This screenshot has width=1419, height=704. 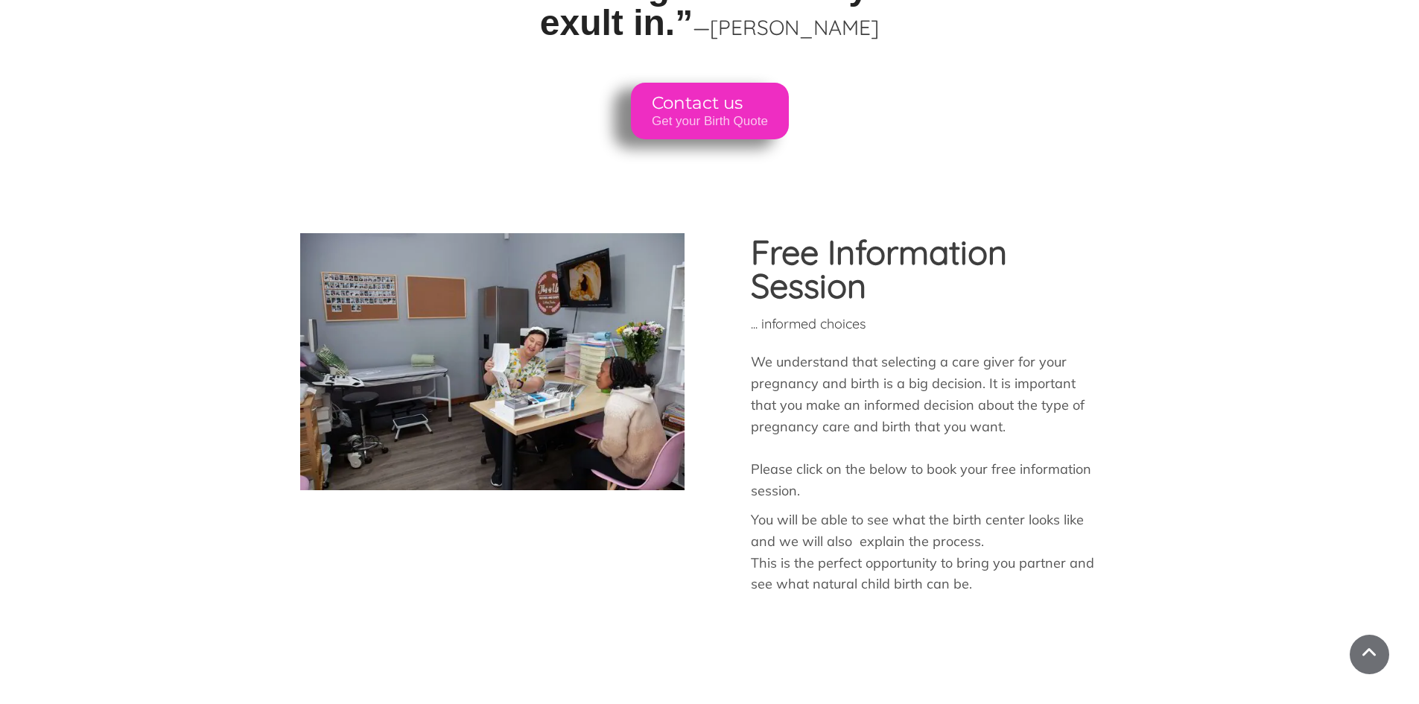 I want to click on span: Get your Birth Quote, so click(x=710, y=121).